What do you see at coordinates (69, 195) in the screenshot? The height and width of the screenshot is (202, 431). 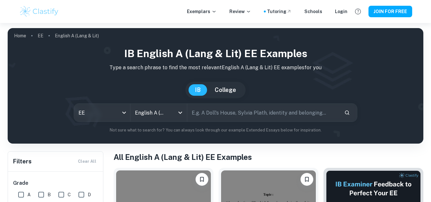 I see `span: C` at bounding box center [69, 195].